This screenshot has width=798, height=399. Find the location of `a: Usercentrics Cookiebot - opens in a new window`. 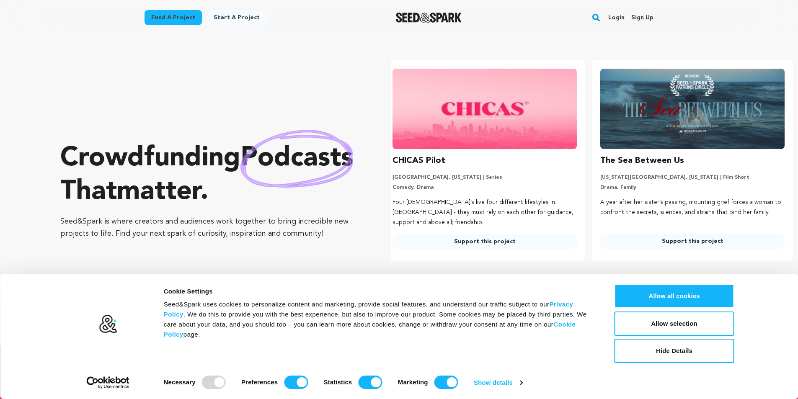

a: Usercentrics Cookiebot - opens in a new window is located at coordinates (108, 383).